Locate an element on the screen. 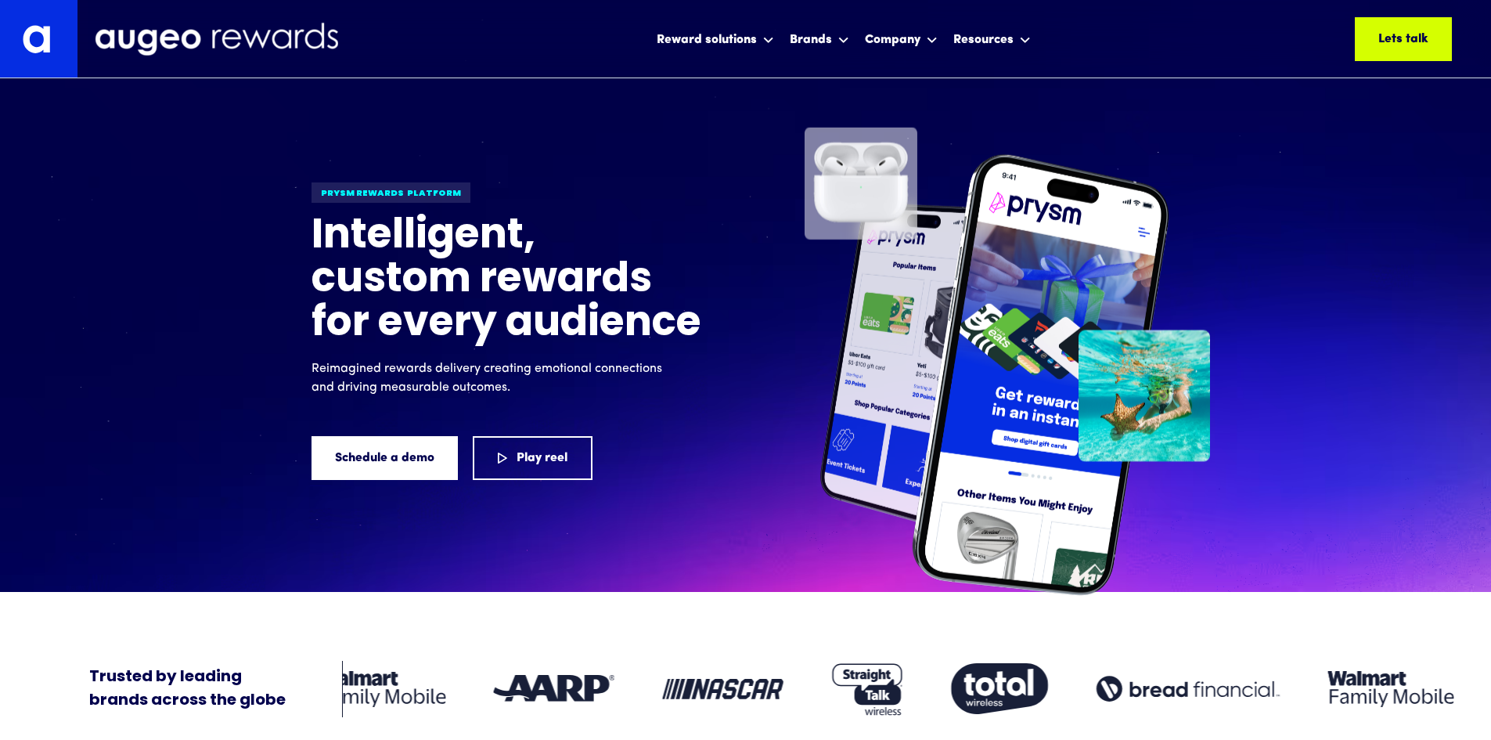 The width and height of the screenshot is (1491, 740). p: Reimagined rewards delivery creating emotional connections and driving measurable outcomes. is located at coordinates (492, 378).